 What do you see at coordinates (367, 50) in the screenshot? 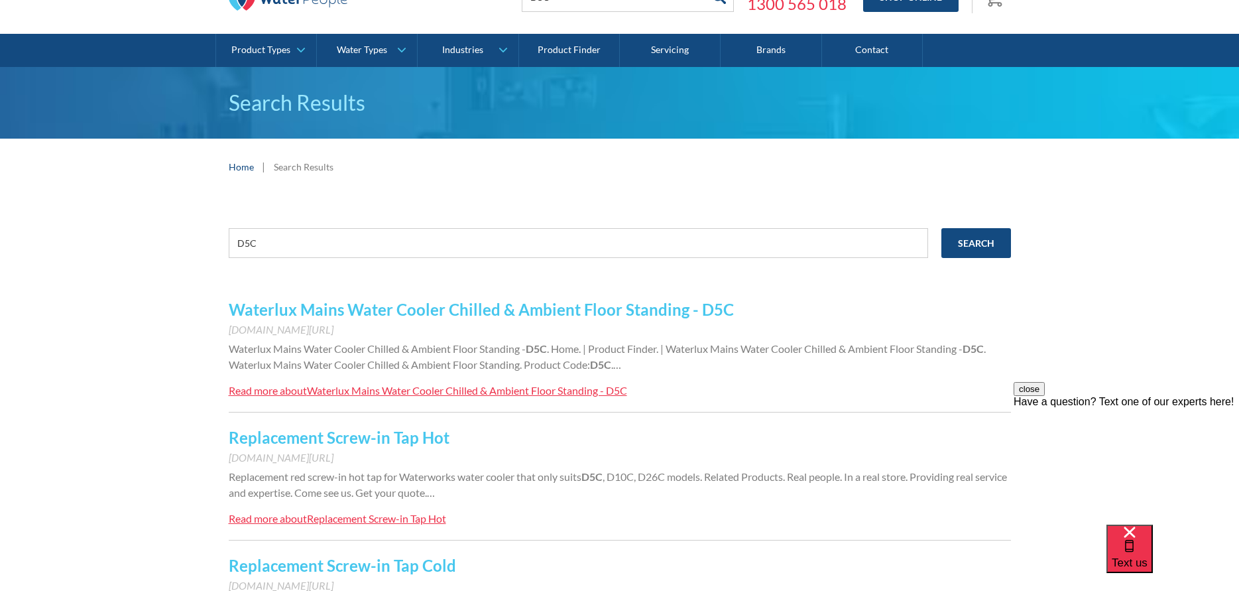
I see `a: Water Types` at bounding box center [367, 50].